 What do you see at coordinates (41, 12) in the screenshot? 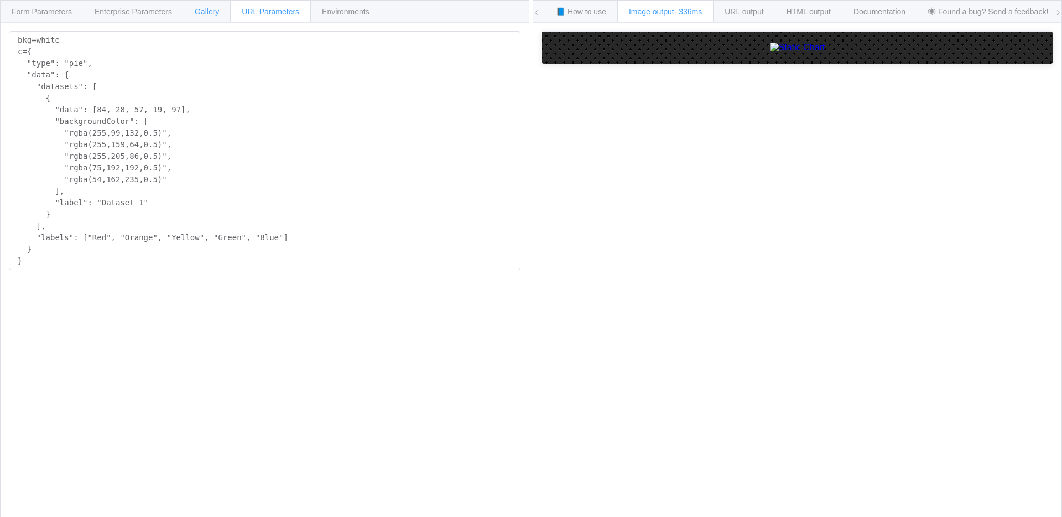
I see `span: Form Parameters` at bounding box center [41, 12].